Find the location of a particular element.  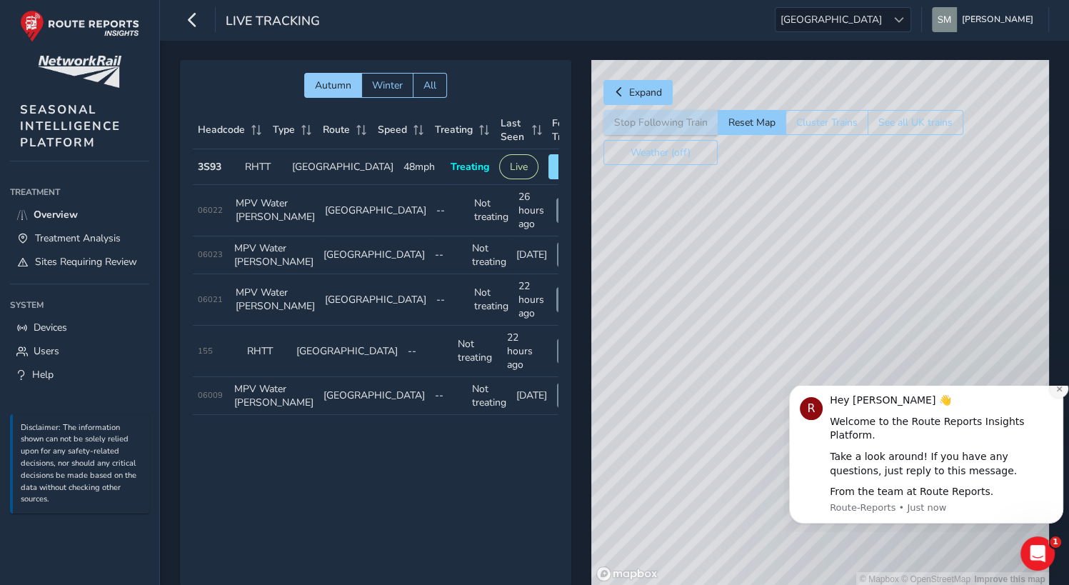

p: Disclaimer: The information shown can not be solely relied upon for any safety-related decisions,... is located at coordinates (81, 464).